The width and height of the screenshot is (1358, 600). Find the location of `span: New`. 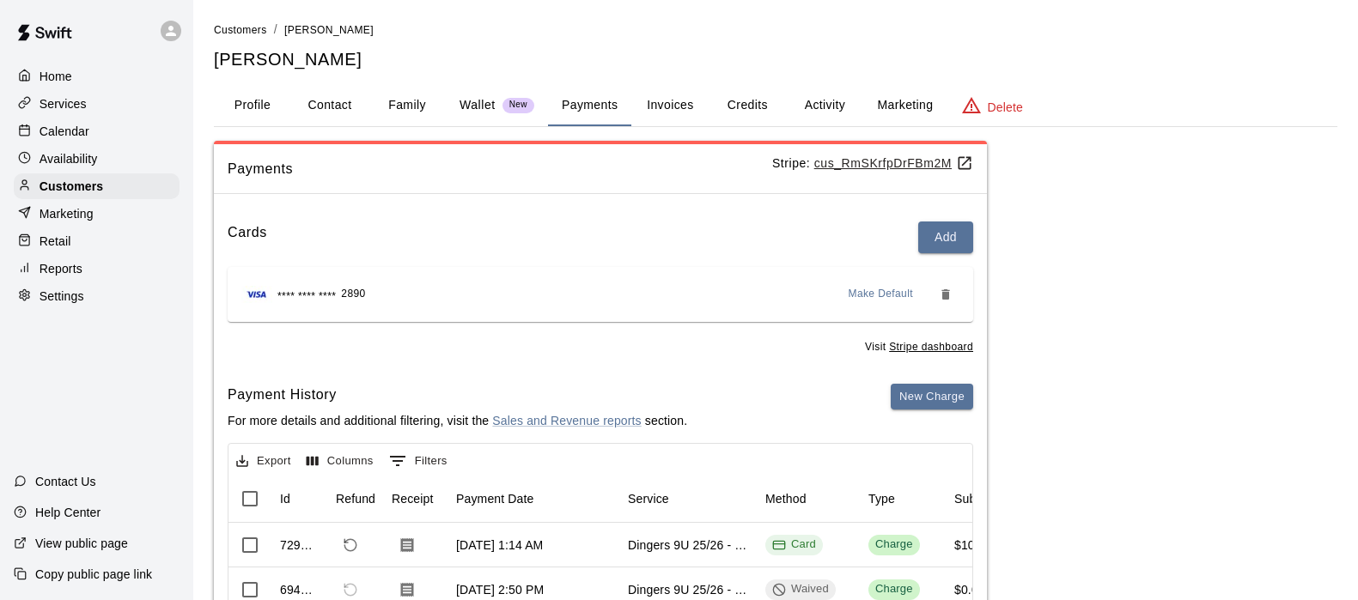

span: New is located at coordinates (518, 105).